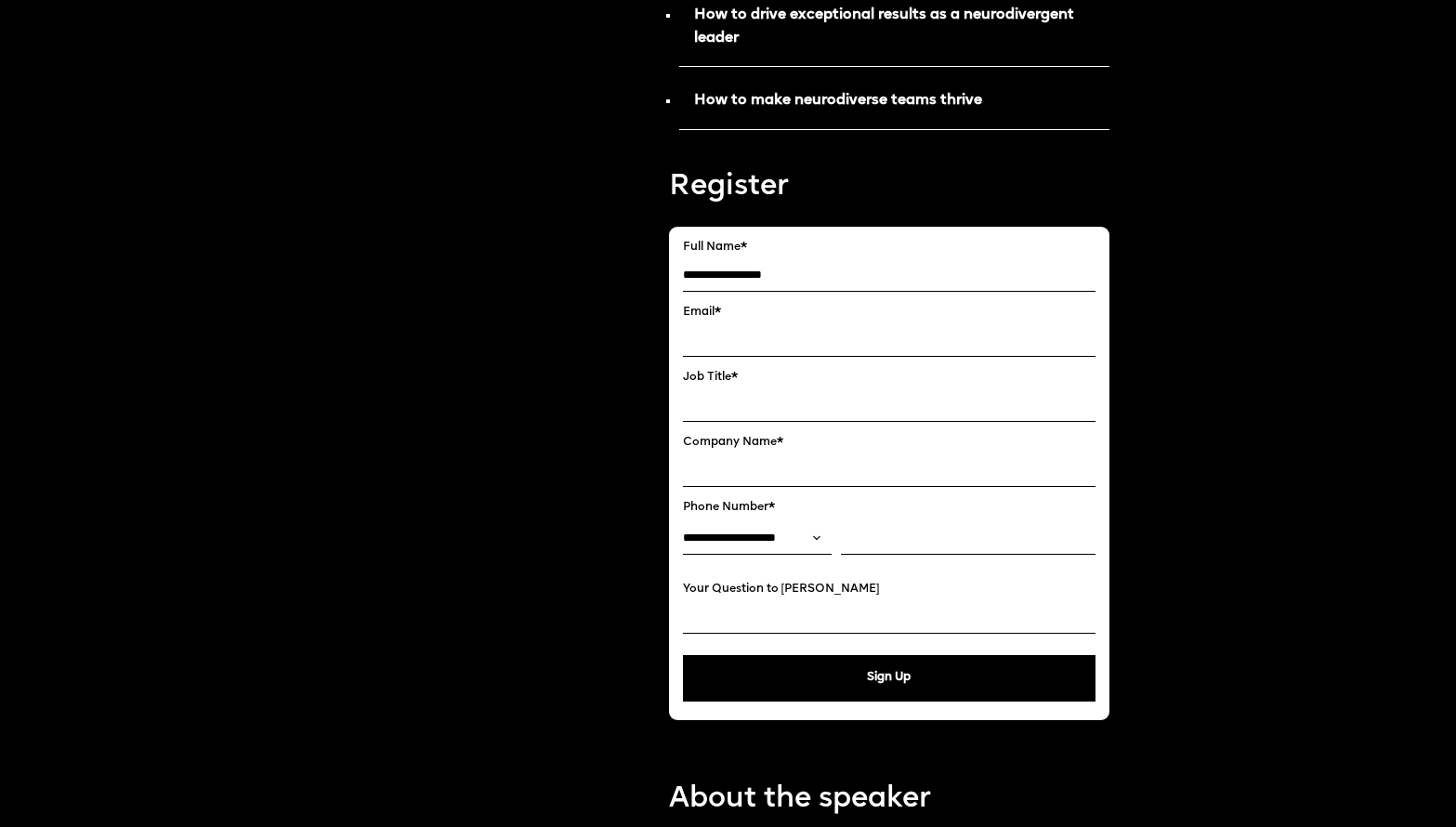  I want to click on label: Job Title, so click(889, 377).